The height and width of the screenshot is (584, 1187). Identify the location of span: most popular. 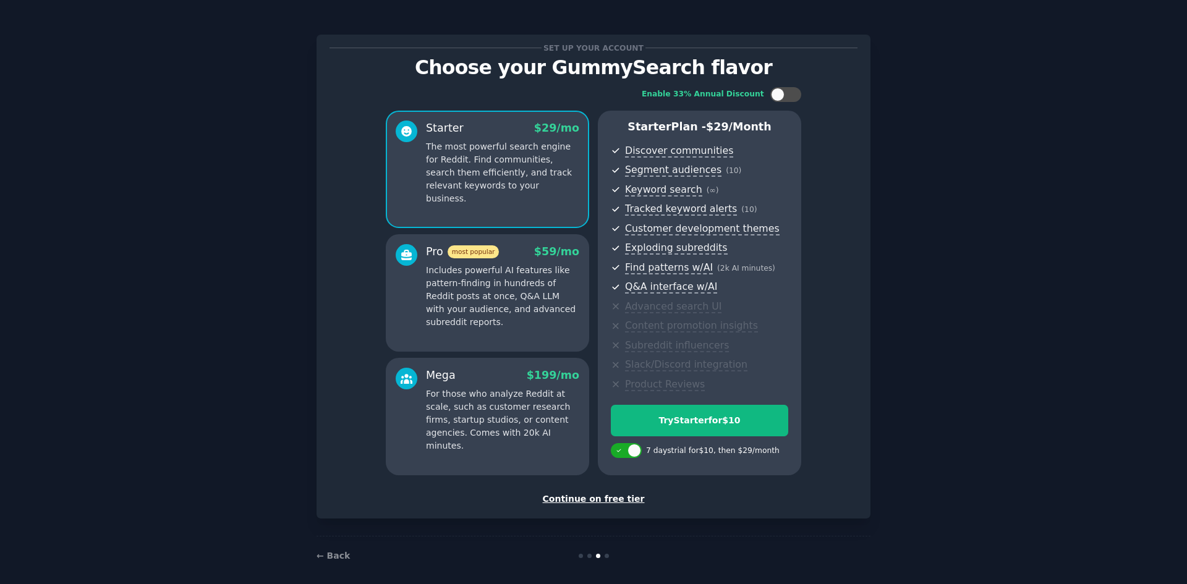
(474, 252).